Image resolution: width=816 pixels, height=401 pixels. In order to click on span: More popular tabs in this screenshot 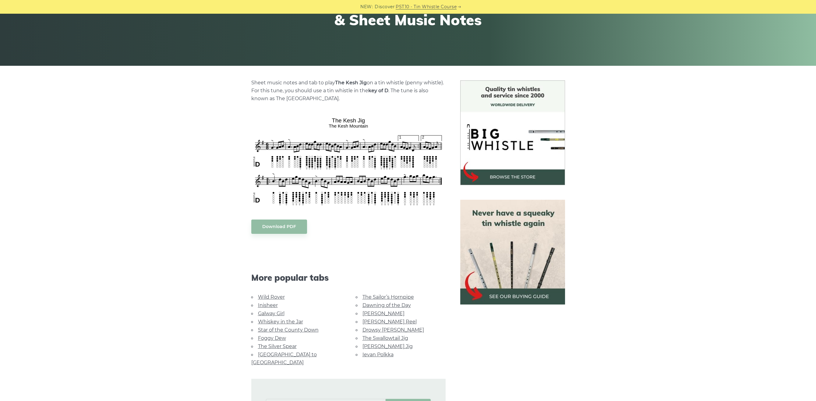, I will do `click(349, 278)`.